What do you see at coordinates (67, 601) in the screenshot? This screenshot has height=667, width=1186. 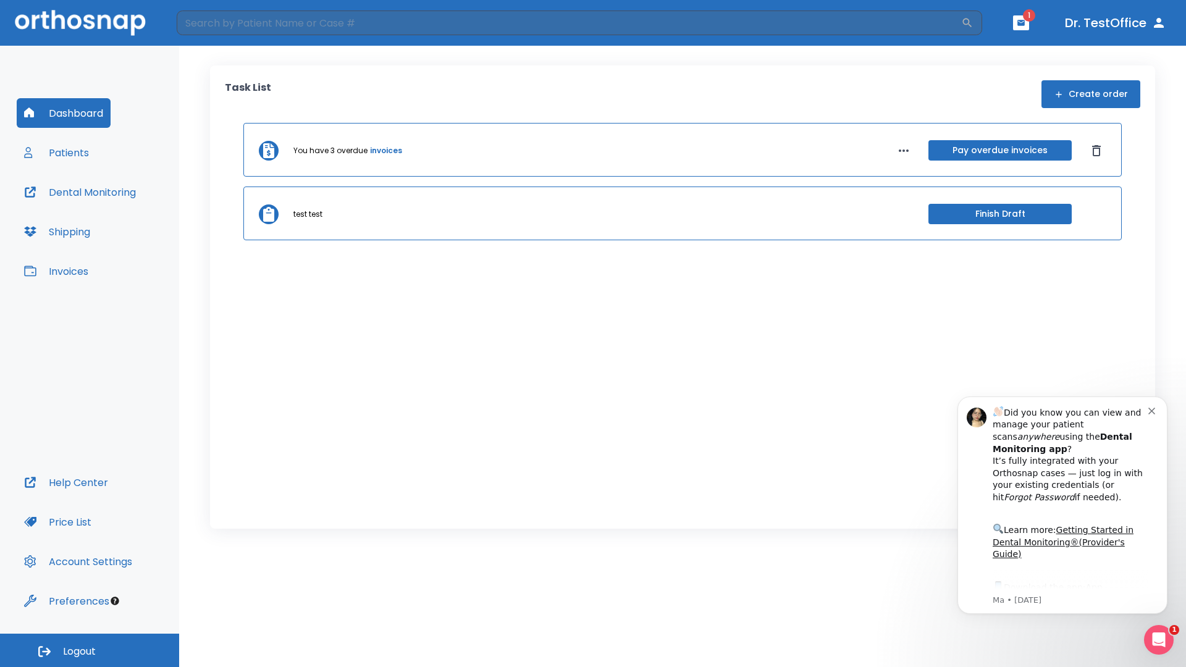 I see `a: Preferences` at bounding box center [67, 601].